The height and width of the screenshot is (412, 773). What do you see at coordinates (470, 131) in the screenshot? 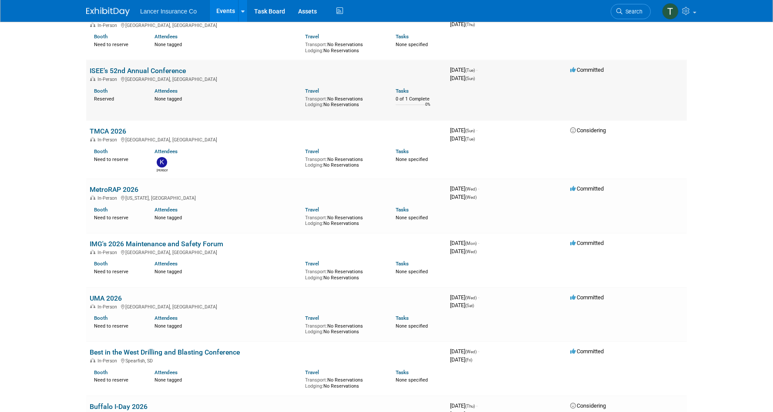
I see `span: (Sun)` at bounding box center [470, 131].